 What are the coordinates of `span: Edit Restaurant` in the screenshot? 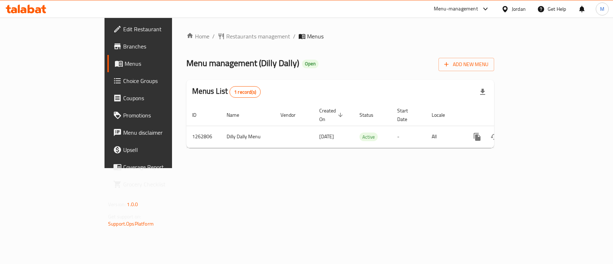 It's located at (162, 29).